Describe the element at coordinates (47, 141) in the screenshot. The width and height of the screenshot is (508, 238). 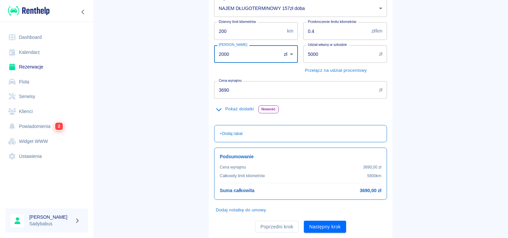
I see `a: Widget WWW` at that location.